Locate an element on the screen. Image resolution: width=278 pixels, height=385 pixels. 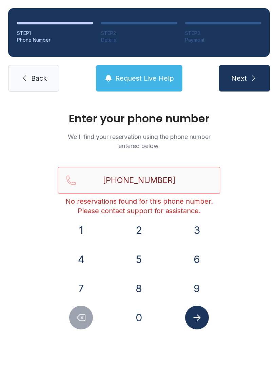
span: Back is located at coordinates (39, 78).